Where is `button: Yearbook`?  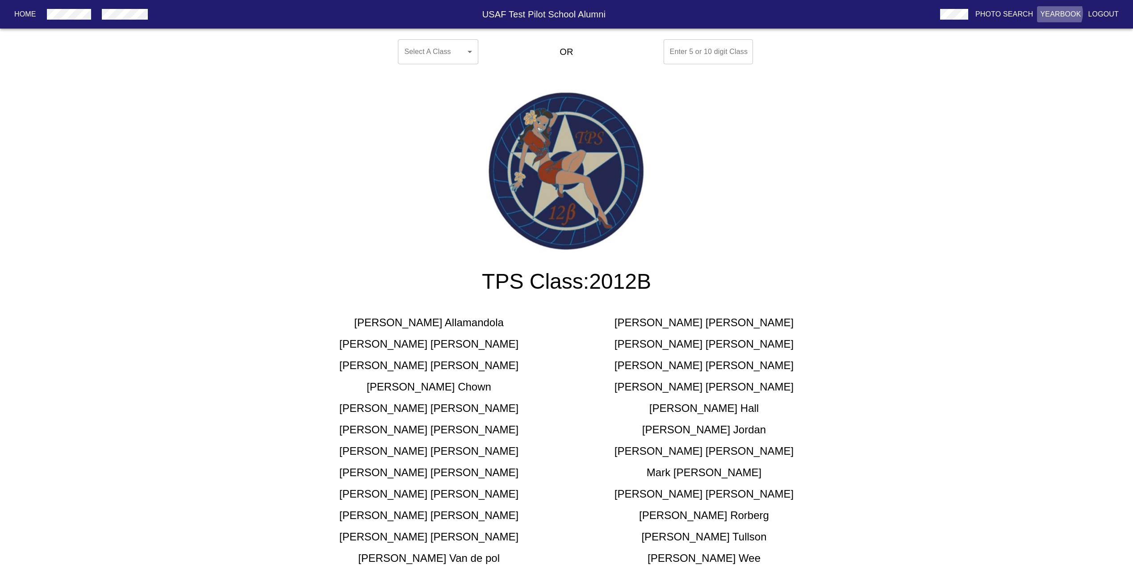
button: Yearbook is located at coordinates (1060, 14).